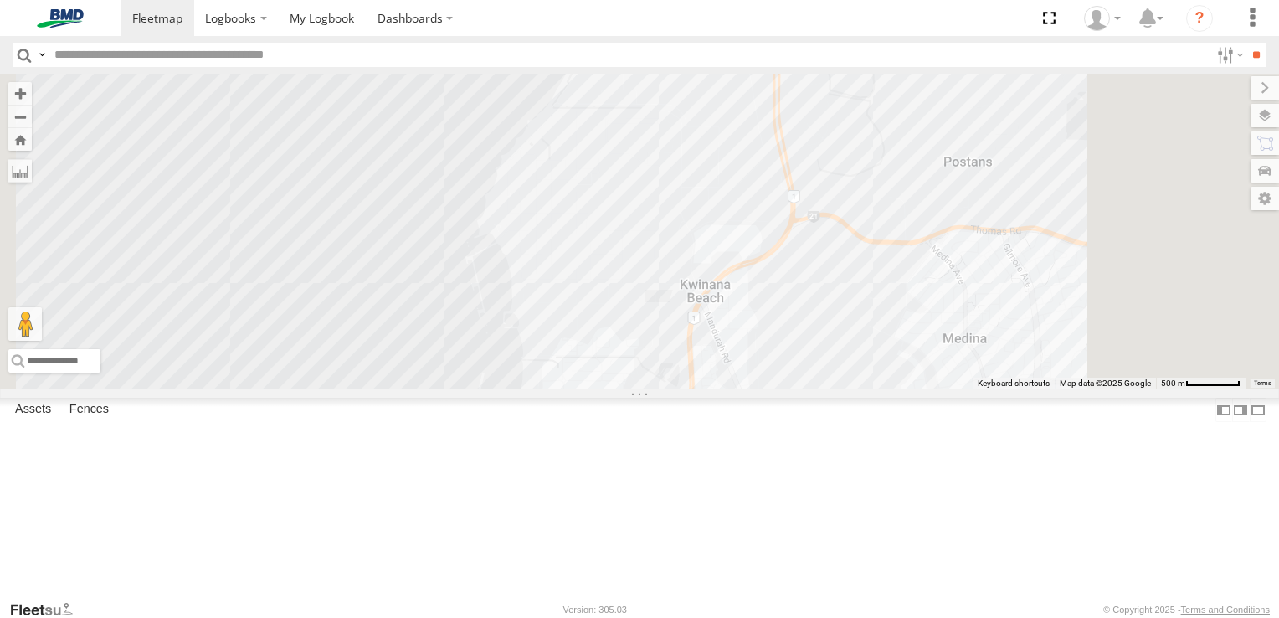 This screenshot has width=1279, height=618. I want to click on a: Terms and Conditions, so click(1225, 609).